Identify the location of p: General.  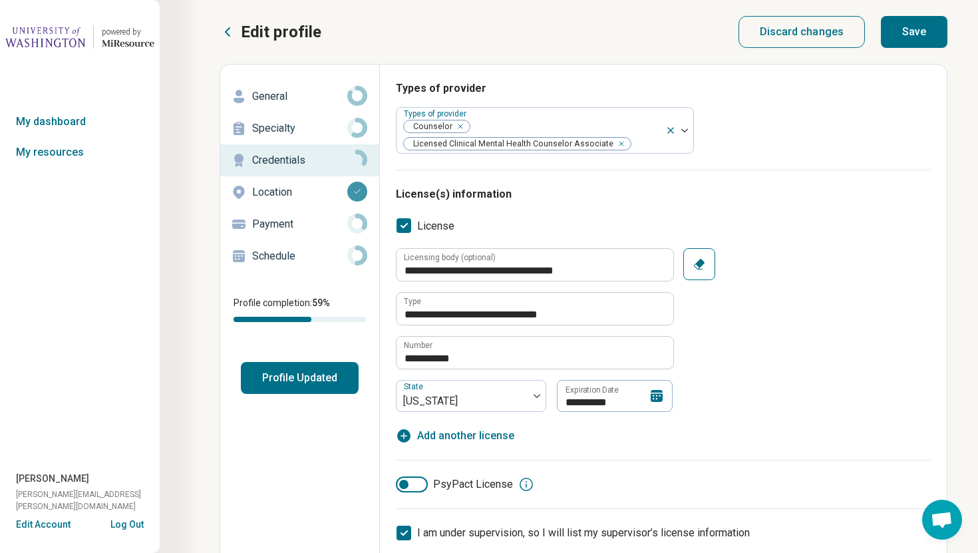
(299, 96).